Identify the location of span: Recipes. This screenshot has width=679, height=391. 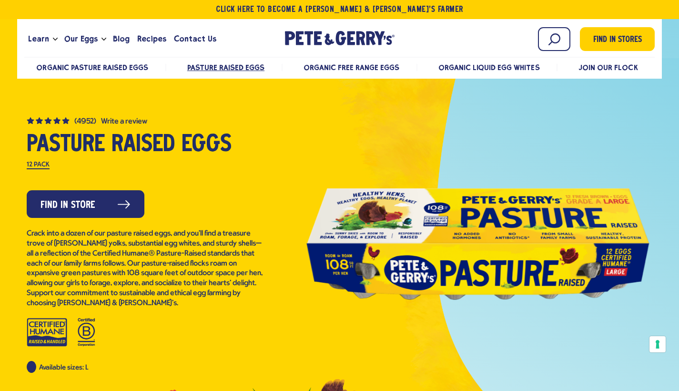
(152, 39).